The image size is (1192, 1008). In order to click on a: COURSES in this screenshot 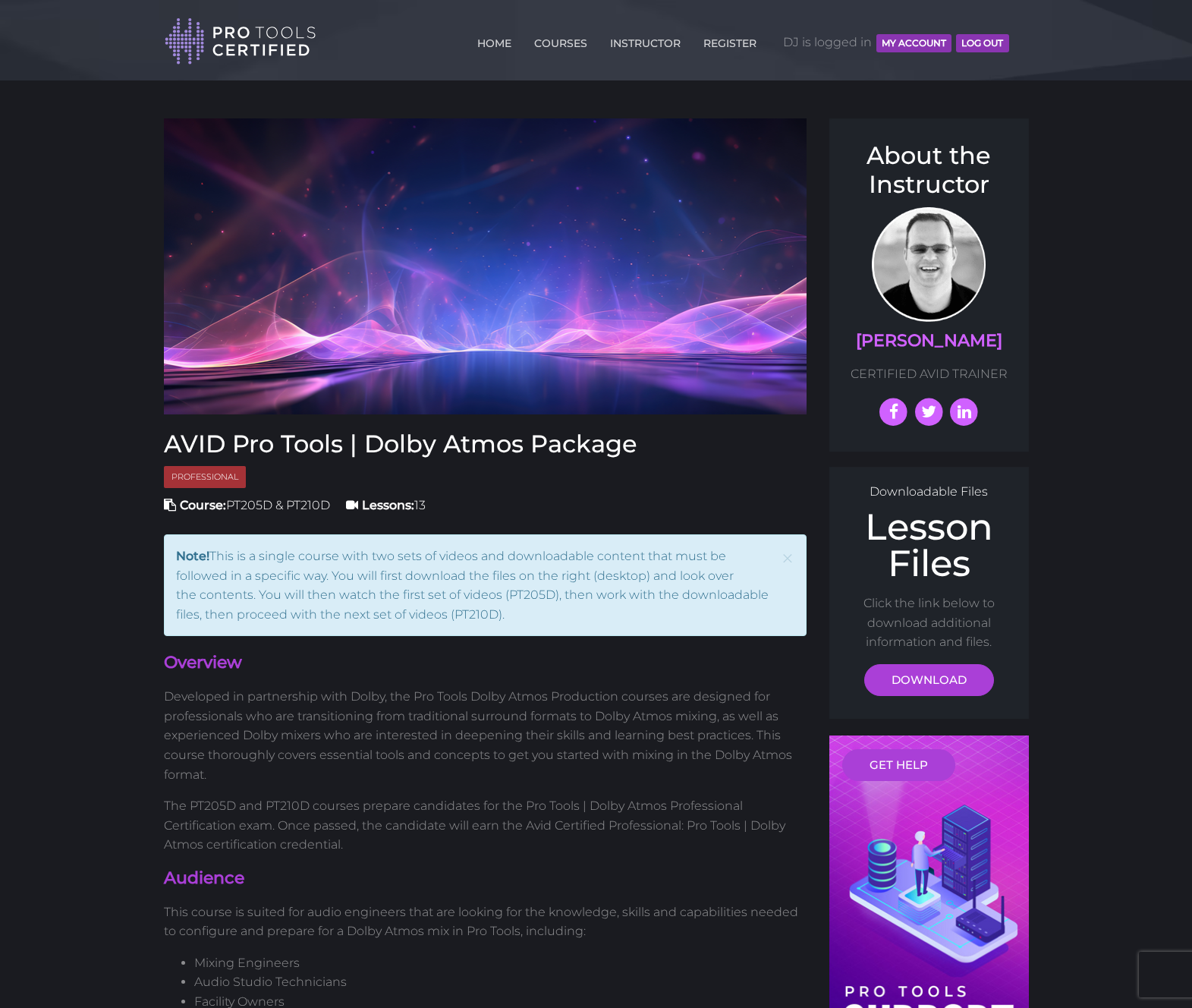, I will do `click(560, 40)`.